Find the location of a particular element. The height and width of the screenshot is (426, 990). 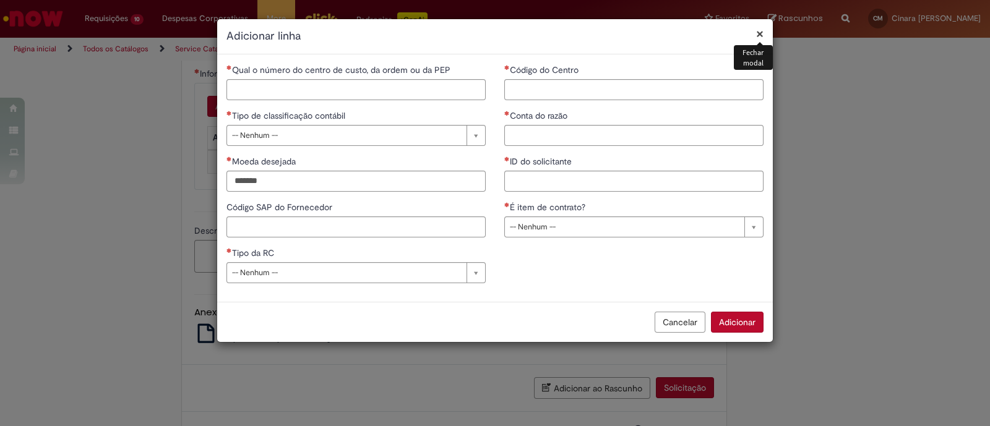

span: Conta do razão is located at coordinates (540, 116).